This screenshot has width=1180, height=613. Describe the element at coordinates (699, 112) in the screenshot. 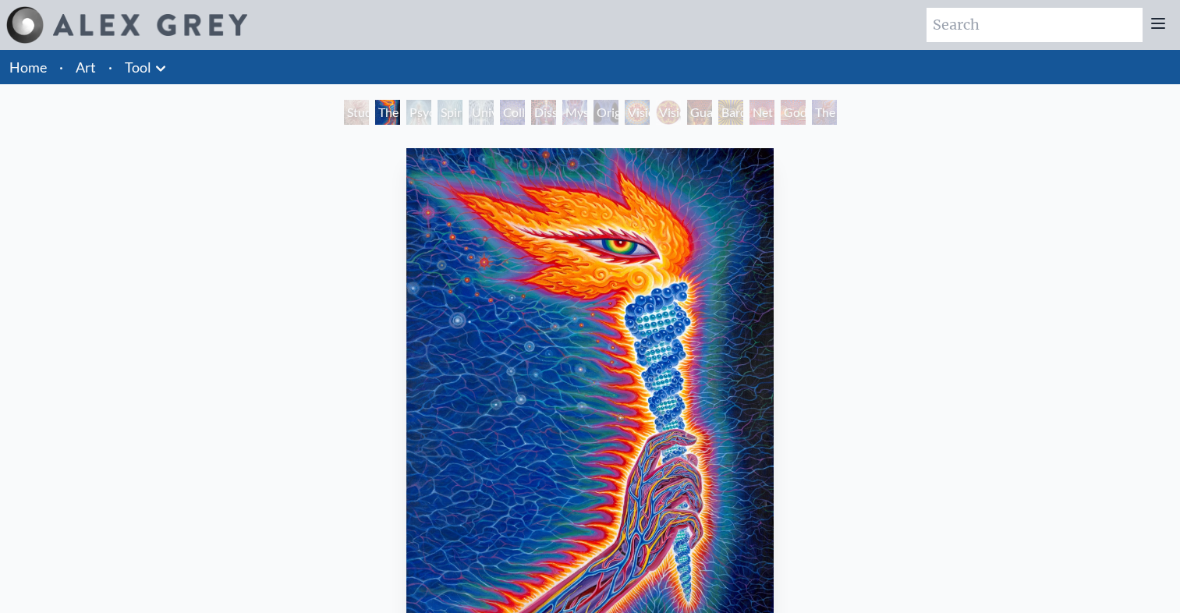

I see `div: Guardian of Infinite Vision` at that location.